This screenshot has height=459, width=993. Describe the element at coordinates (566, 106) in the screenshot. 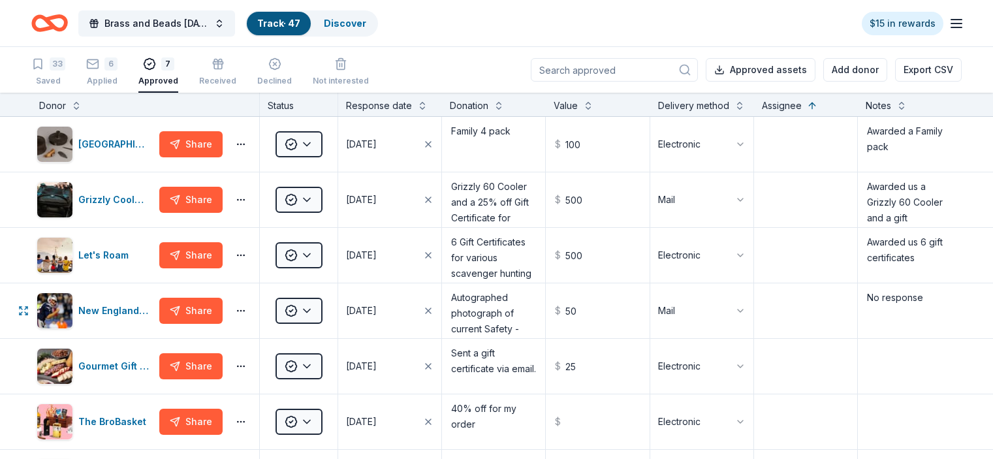

I see `div: Value` at that location.